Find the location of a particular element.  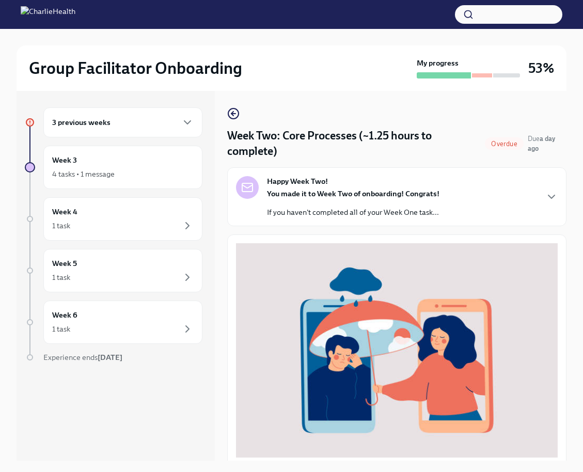

strong: Happy Week Two! is located at coordinates (298, 181).